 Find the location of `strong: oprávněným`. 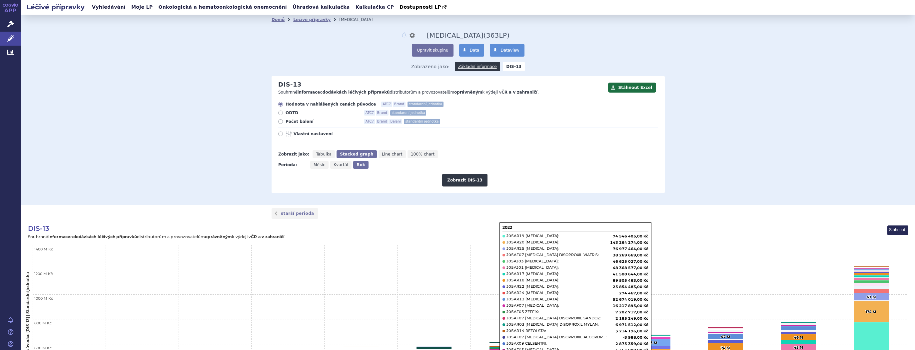

strong: oprávněným is located at coordinates (468, 92).